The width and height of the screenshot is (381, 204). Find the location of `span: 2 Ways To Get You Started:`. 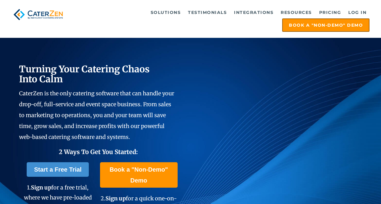

span: 2 Ways To Get You Started: is located at coordinates (98, 152).